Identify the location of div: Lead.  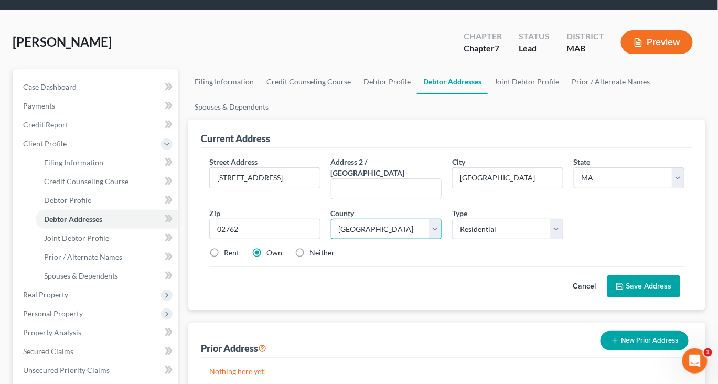
(534, 48).